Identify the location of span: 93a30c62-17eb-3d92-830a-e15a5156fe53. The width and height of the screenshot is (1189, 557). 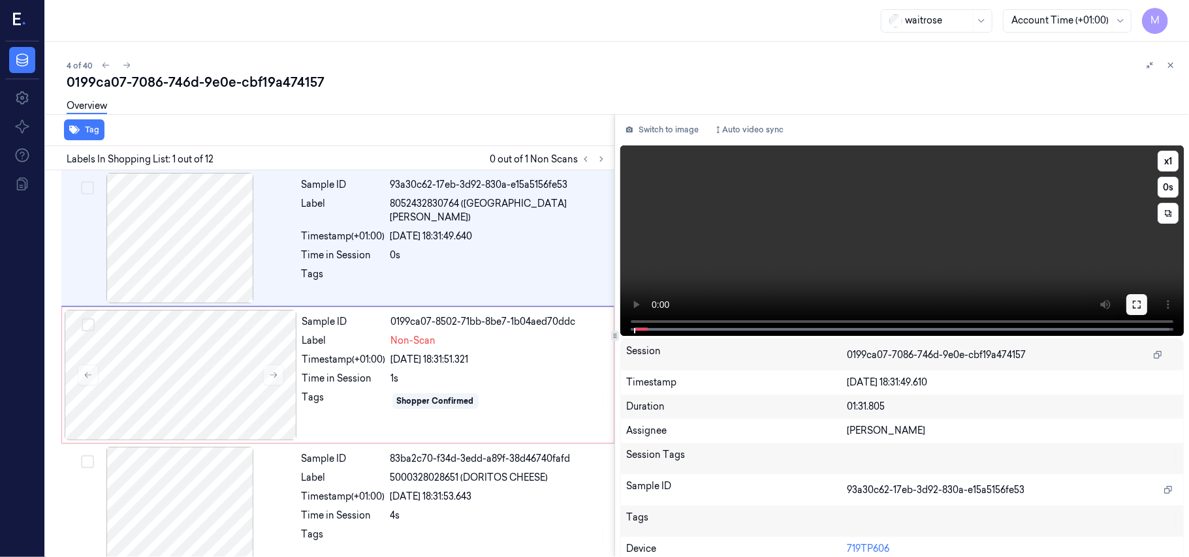
(935, 490).